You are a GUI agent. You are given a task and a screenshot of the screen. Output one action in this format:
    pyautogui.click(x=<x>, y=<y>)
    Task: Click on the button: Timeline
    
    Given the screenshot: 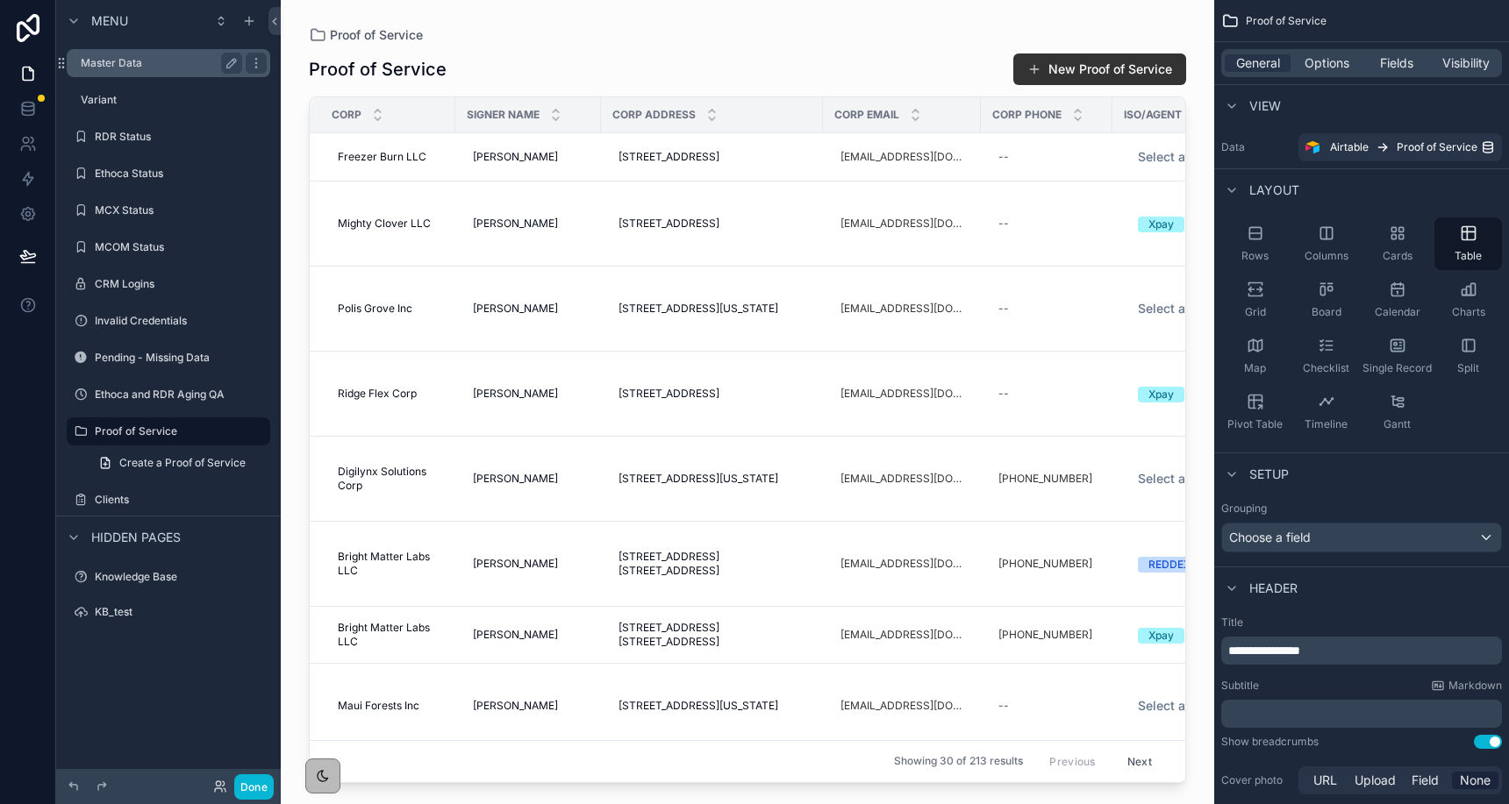 What is the action you would take?
    pyautogui.click(x=1325, y=412)
    